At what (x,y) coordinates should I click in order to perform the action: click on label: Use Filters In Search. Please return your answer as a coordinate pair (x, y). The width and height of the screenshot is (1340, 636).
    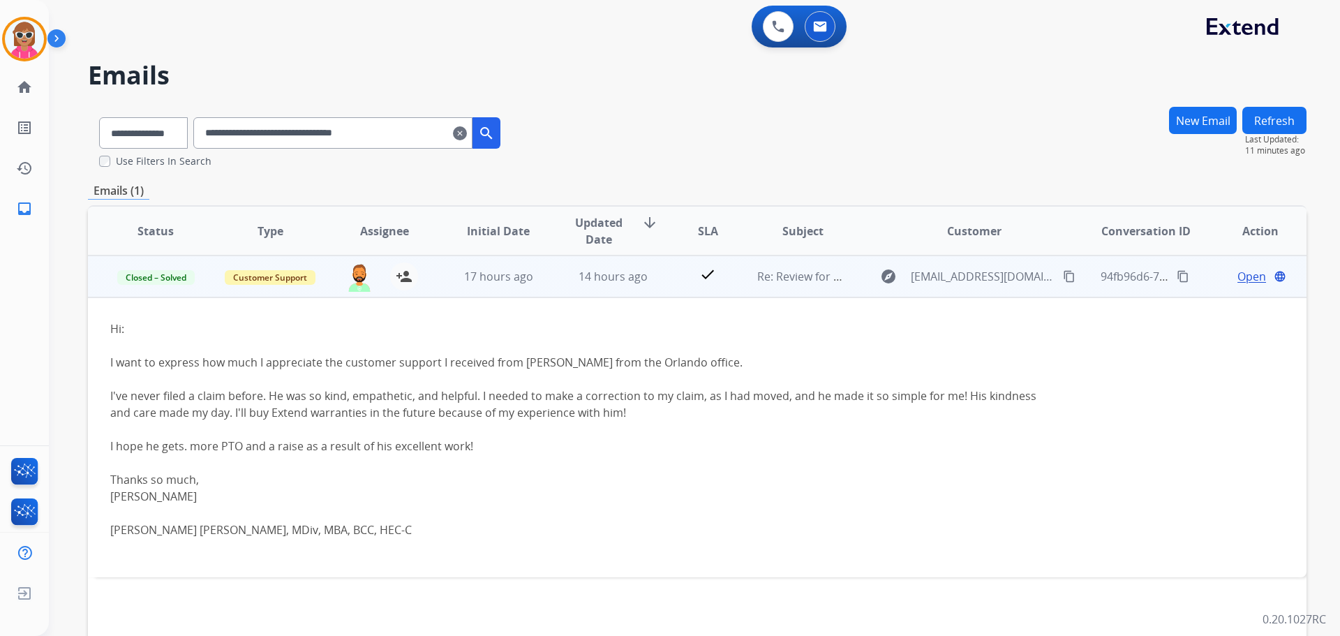
    Looking at the image, I should click on (163, 161).